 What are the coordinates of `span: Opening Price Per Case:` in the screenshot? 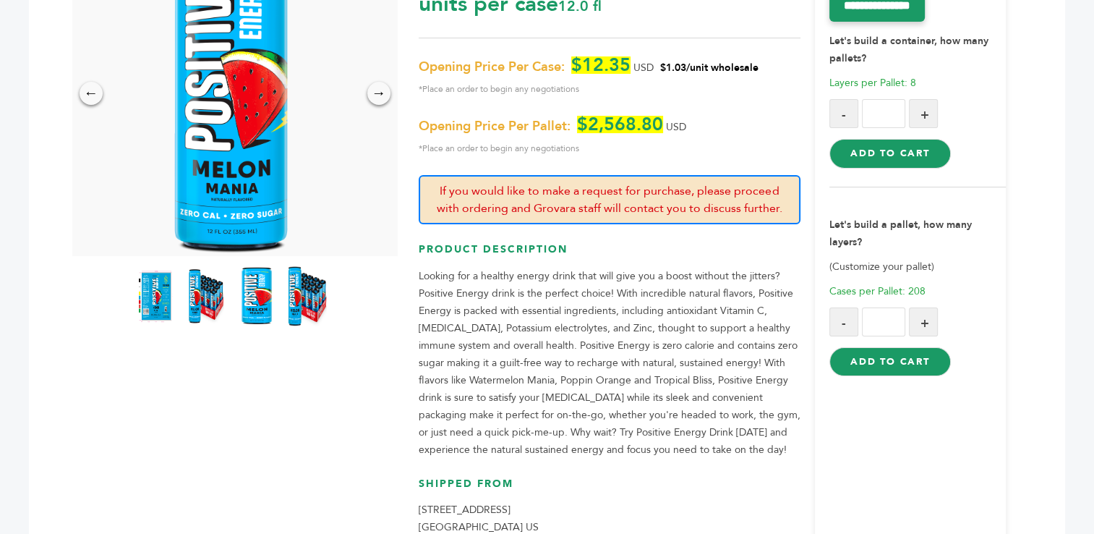 It's located at (492, 67).